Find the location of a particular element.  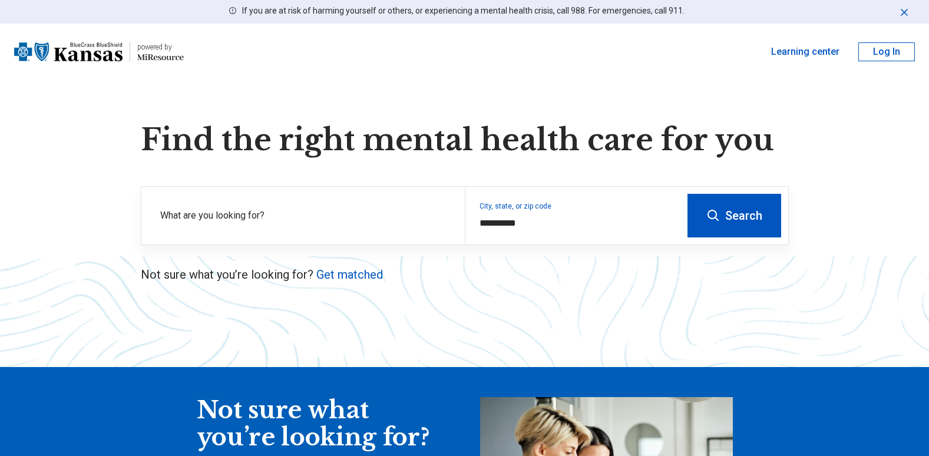

a: Get matched is located at coordinates (349, 275).